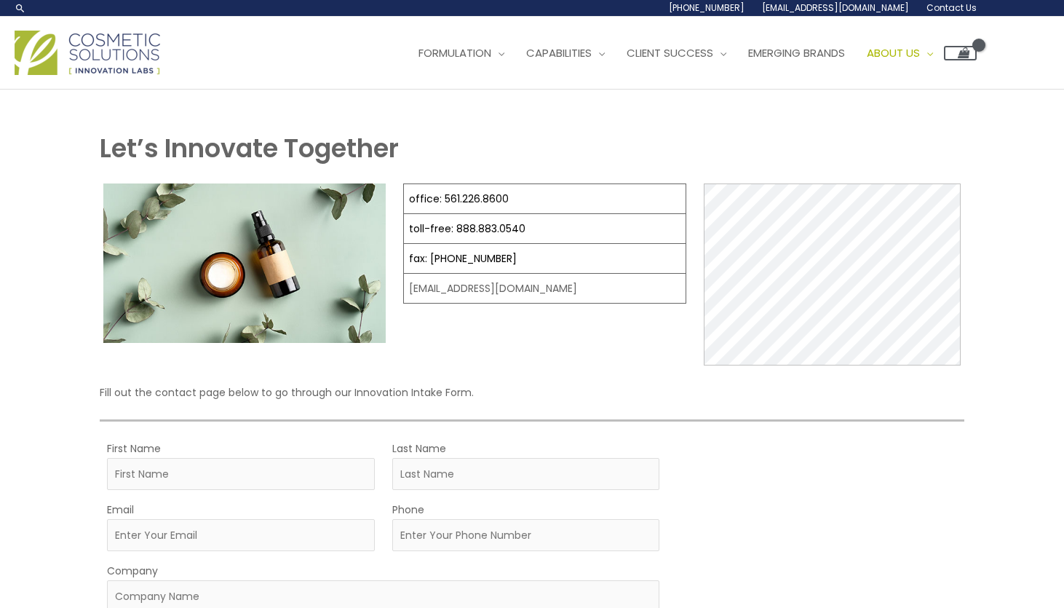  Describe the element at coordinates (241, 535) in the screenshot. I see `input: Enter Your Email` at that location.